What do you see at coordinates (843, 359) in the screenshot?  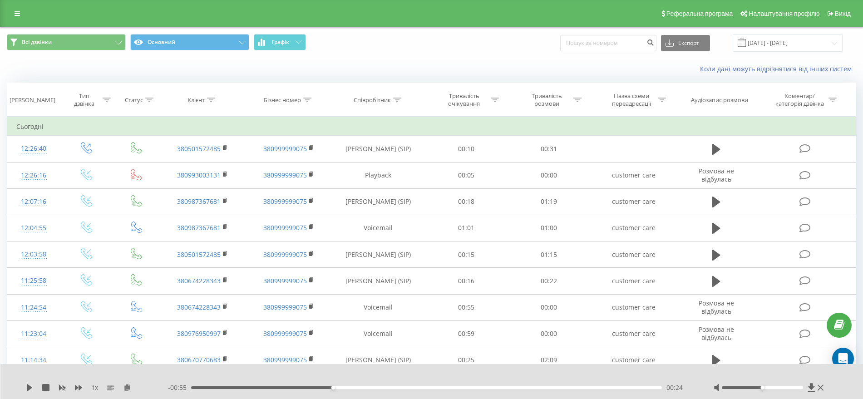 I see `div: Open Intercom Messenger` at bounding box center [843, 359].